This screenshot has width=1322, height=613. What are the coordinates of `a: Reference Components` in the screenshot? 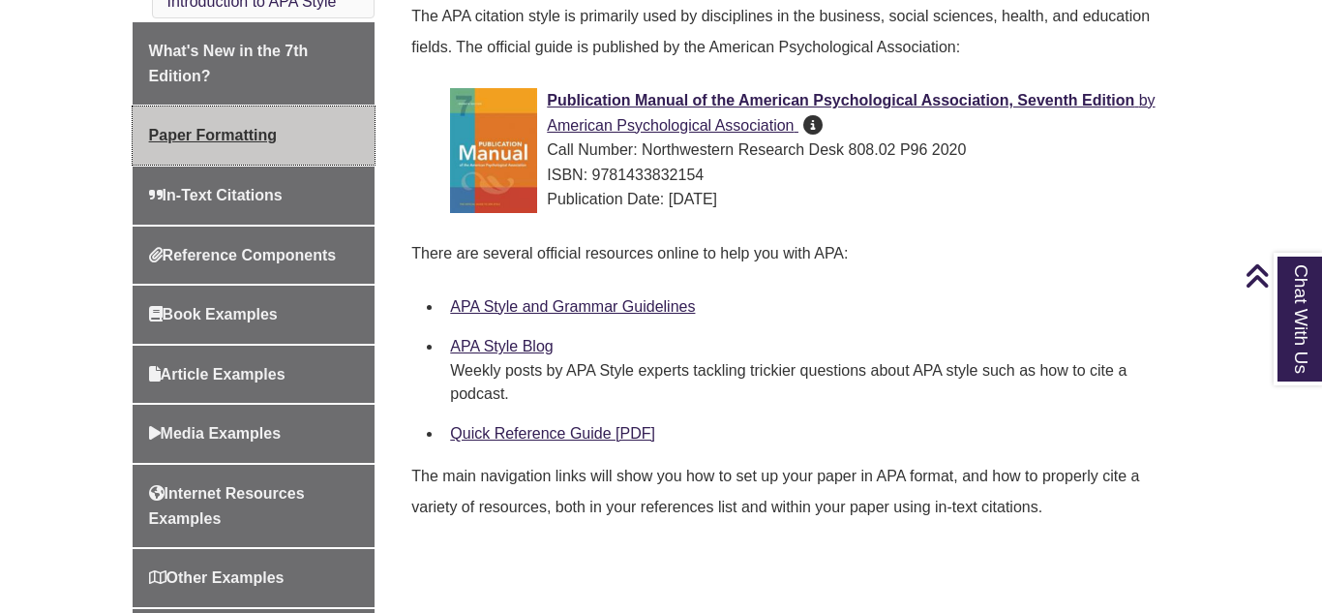 It's located at (254, 255).